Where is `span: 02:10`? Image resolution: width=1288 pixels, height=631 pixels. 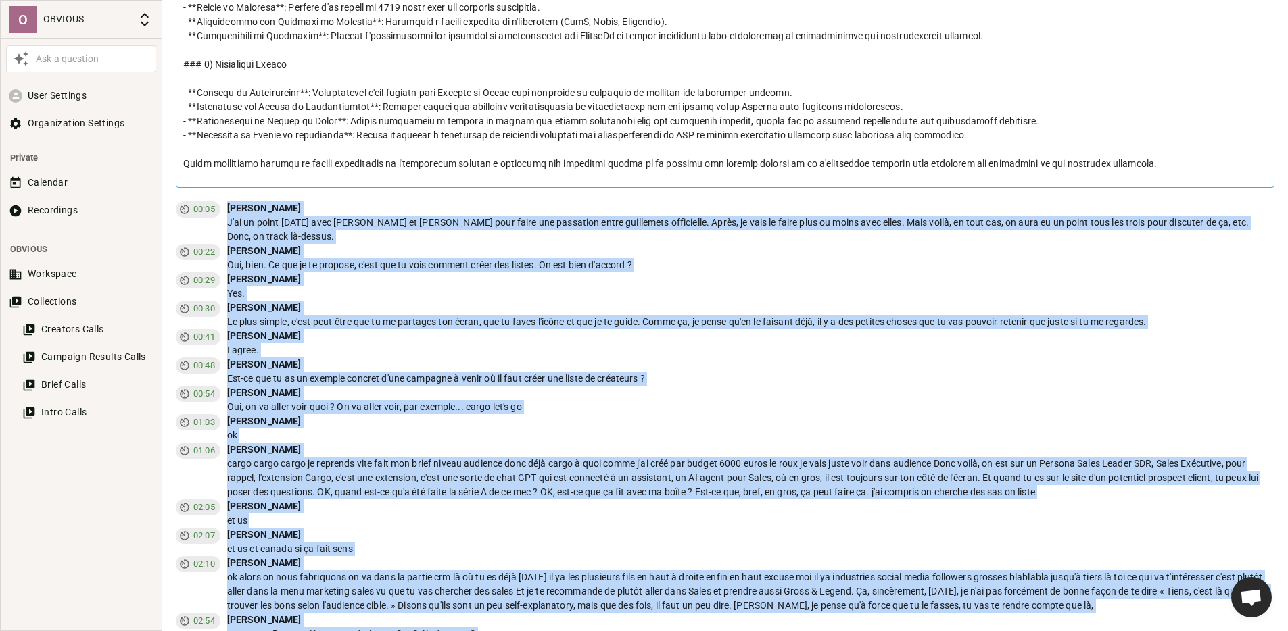
span: 02:10 is located at coordinates (204, 564).